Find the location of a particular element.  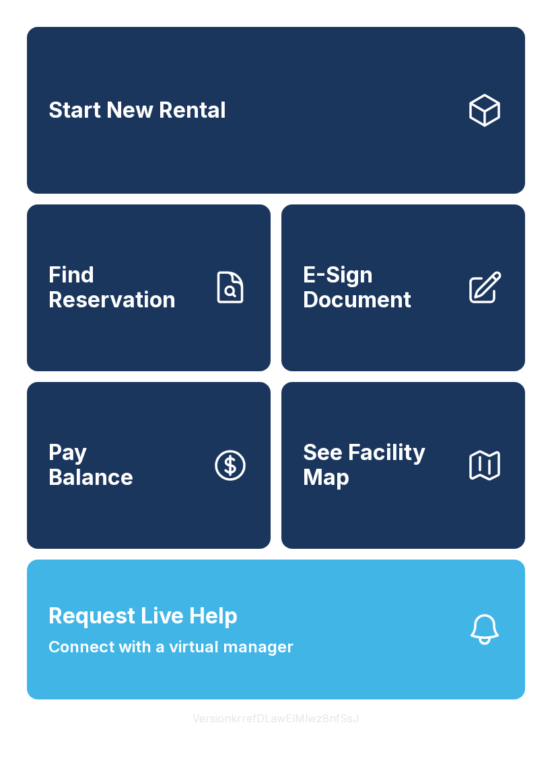

span: See Facility Map is located at coordinates (379, 465).